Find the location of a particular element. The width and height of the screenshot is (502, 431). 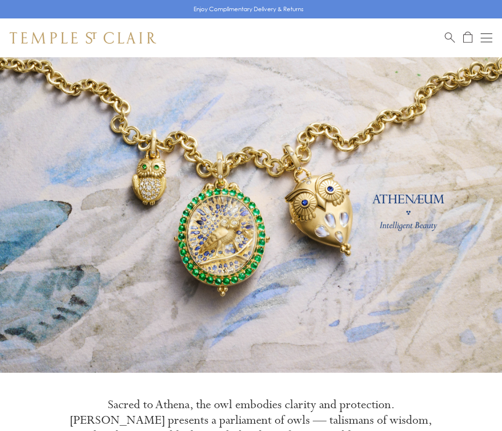

a: Open Shopping Bag is located at coordinates (468, 37).